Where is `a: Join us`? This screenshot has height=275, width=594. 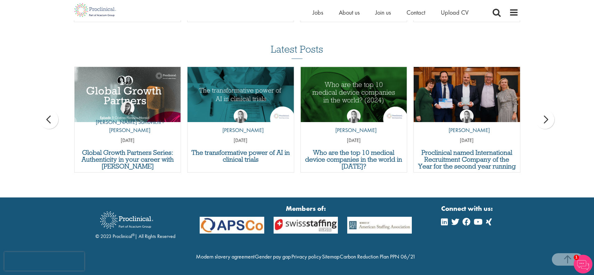 a: Join us is located at coordinates (383, 12).